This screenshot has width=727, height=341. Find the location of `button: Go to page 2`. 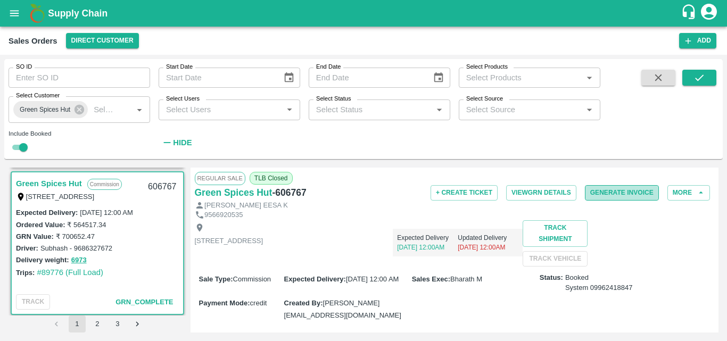

button: Go to page 2 is located at coordinates (97, 324).